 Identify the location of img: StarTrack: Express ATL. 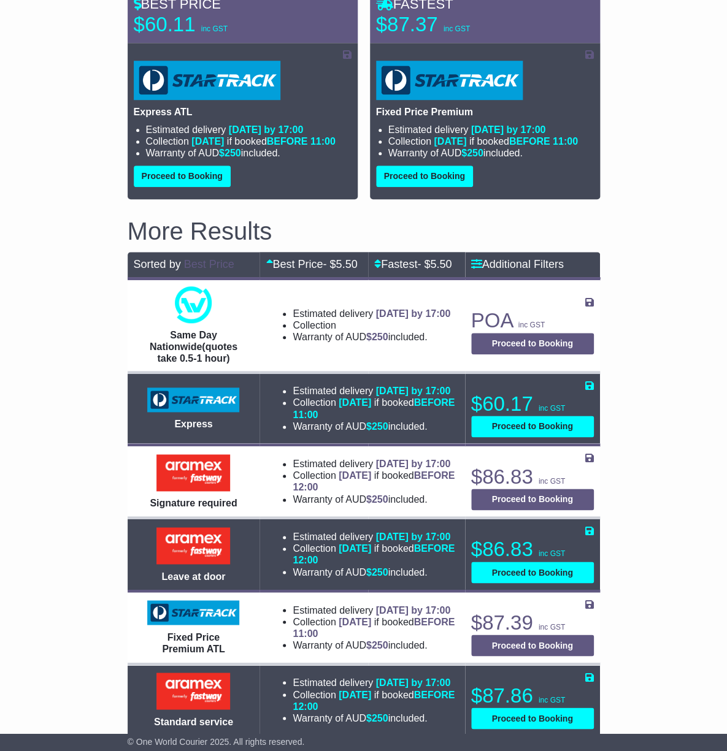
(207, 80).